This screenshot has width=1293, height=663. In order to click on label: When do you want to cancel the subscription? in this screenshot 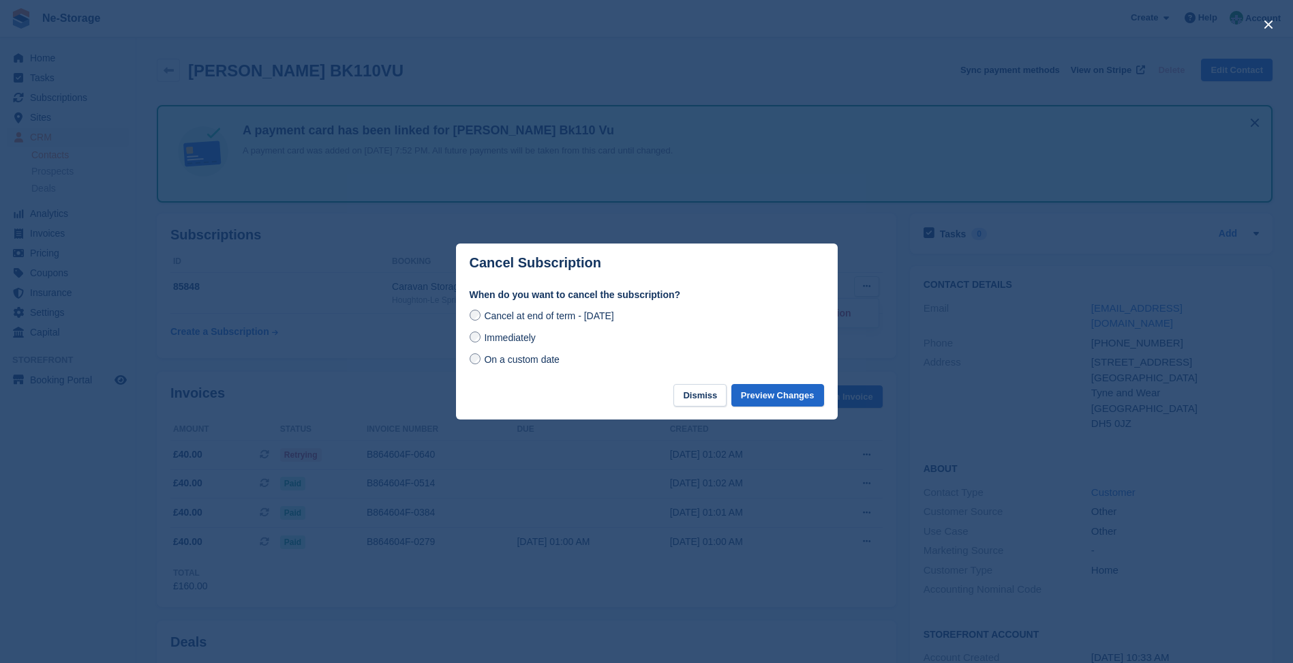, I will do `click(647, 294)`.